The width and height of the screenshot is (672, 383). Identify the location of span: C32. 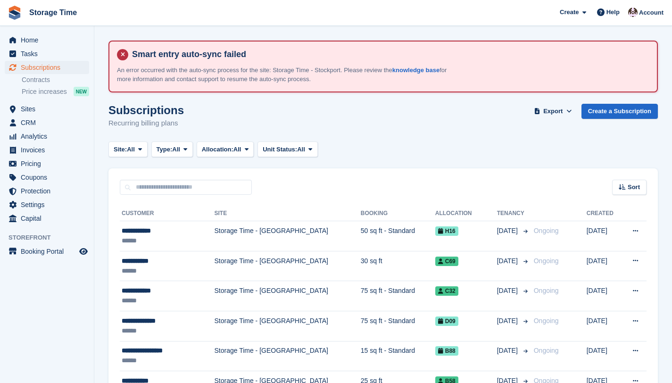
(447, 291).